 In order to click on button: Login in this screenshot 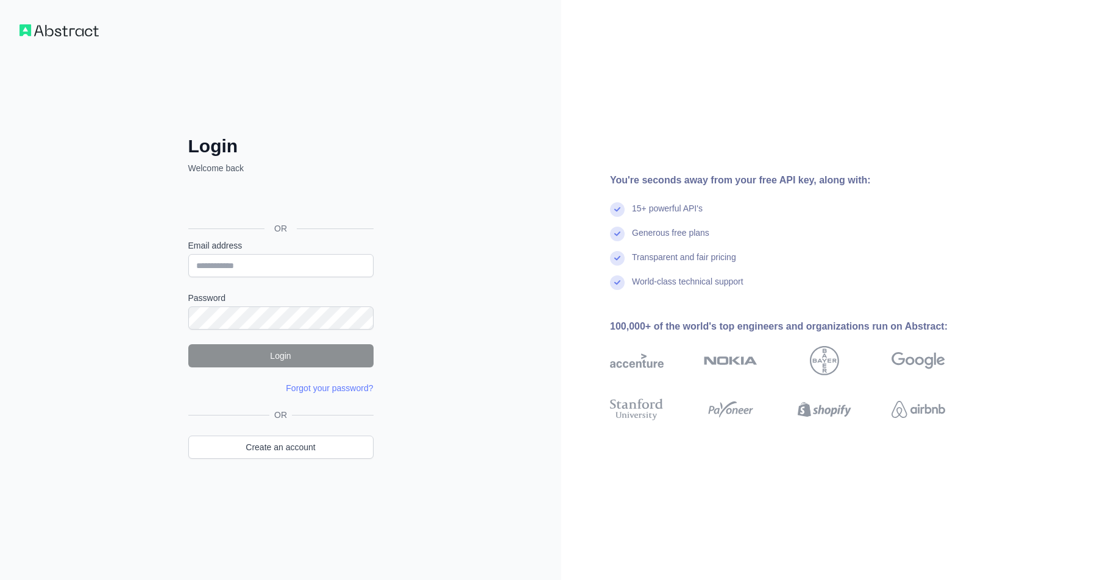, I will do `click(281, 356)`.